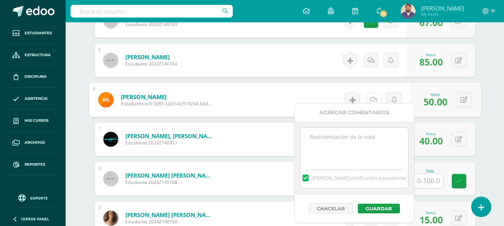 The width and height of the screenshot is (504, 226). Describe the element at coordinates (428, 181) in the screenshot. I see `input: 0-100.0` at that location.